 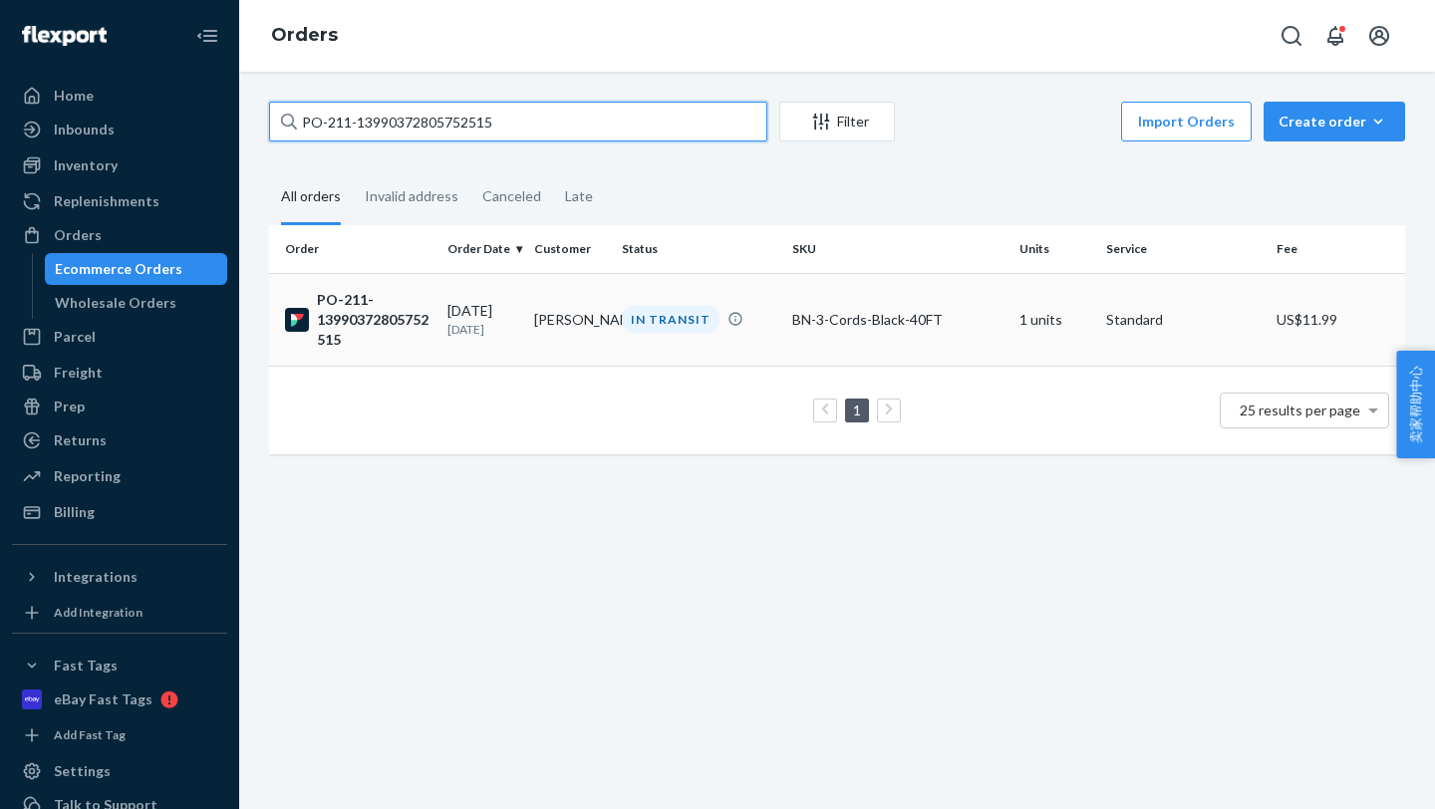 I want to click on a: Inventory, so click(x=120, y=165).